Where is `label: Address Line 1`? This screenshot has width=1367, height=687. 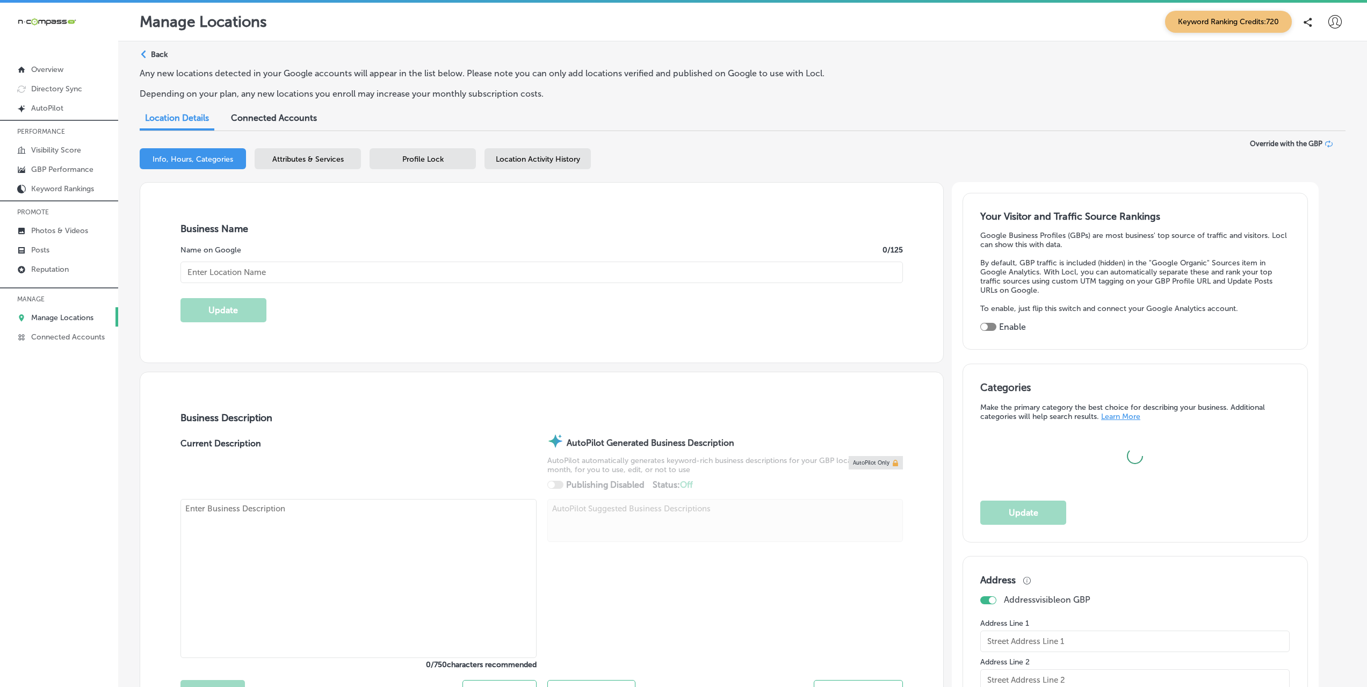 label: Address Line 1 is located at coordinates (1135, 623).